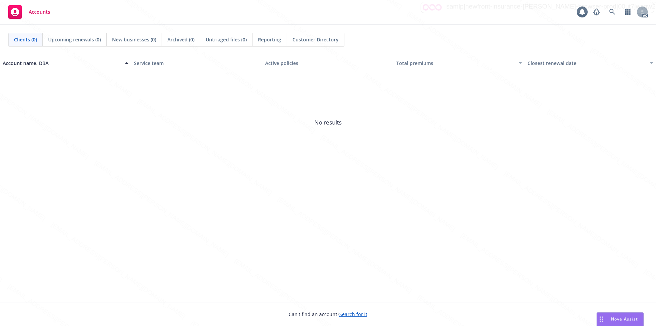 This screenshot has height=326, width=656. I want to click on span: Reporting, so click(270, 39).